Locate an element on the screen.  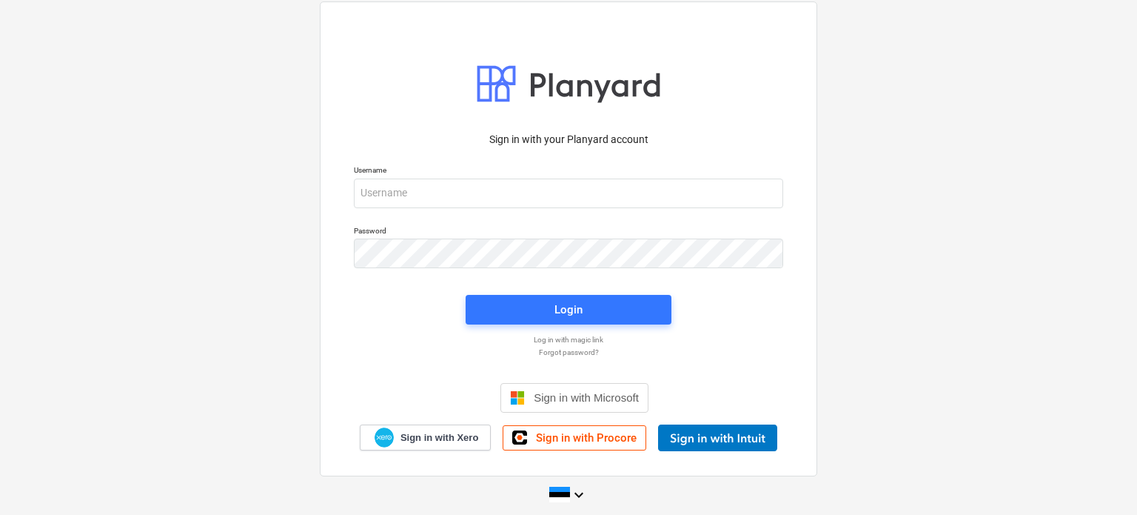
p: Sign in with your Planyard account is located at coordinates (569, 139).